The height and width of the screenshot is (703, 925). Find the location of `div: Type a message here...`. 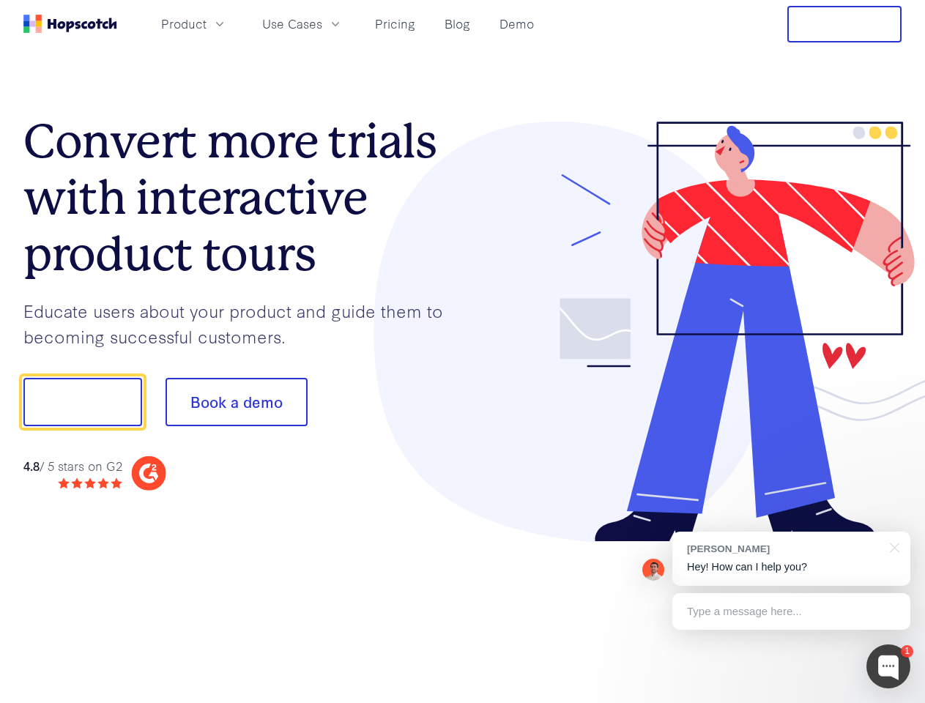

div: Type a message here... is located at coordinates (791, 611).